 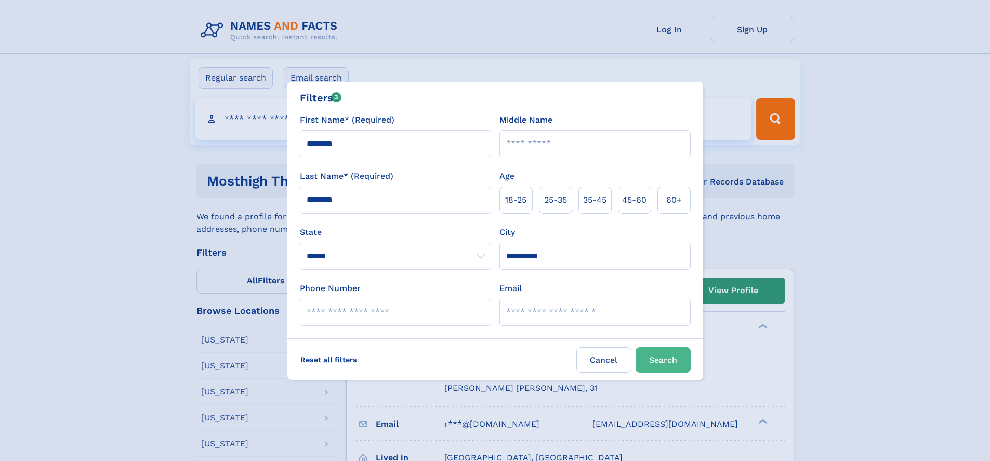 I want to click on span: 60+, so click(x=674, y=200).